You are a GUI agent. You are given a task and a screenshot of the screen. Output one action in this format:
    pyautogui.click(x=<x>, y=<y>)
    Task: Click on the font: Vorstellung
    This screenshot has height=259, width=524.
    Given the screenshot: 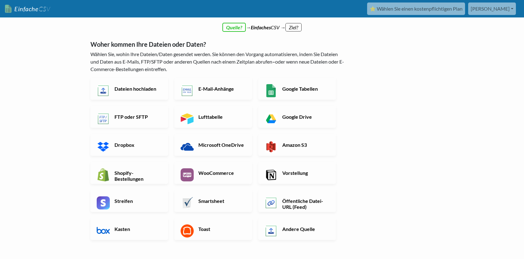 What is the action you would take?
    pyautogui.click(x=295, y=173)
    